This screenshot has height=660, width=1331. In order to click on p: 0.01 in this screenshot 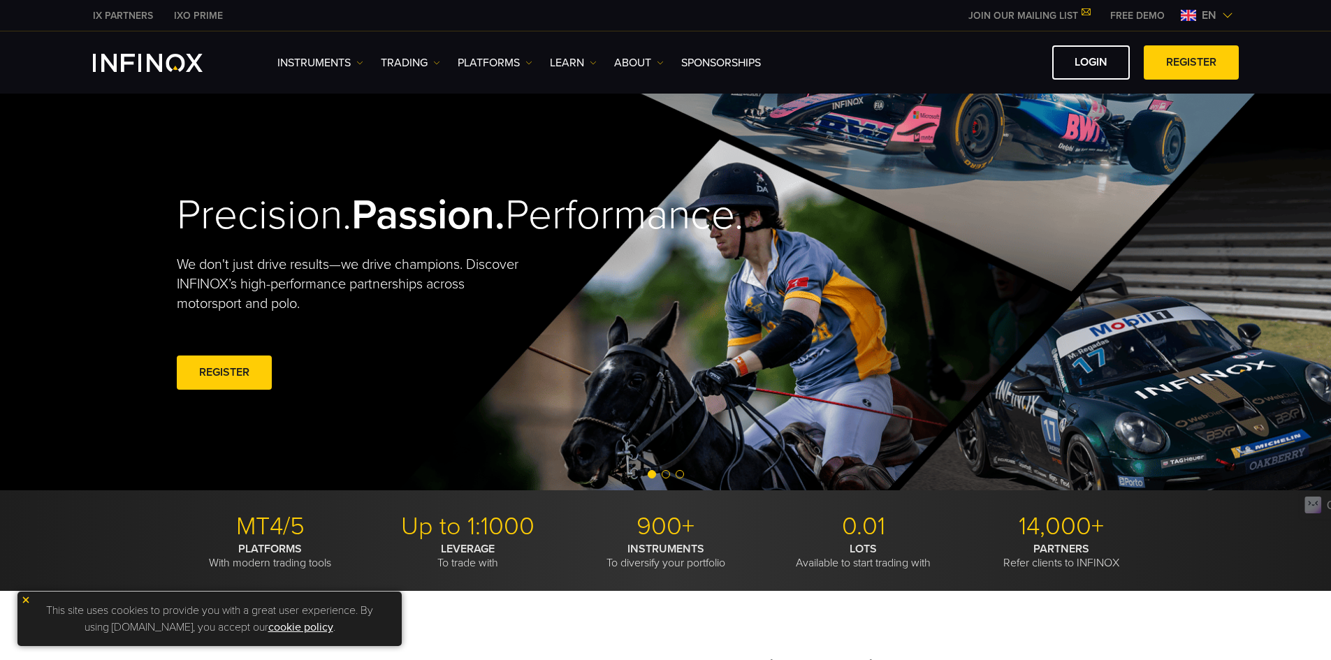, I will do `click(863, 527)`.